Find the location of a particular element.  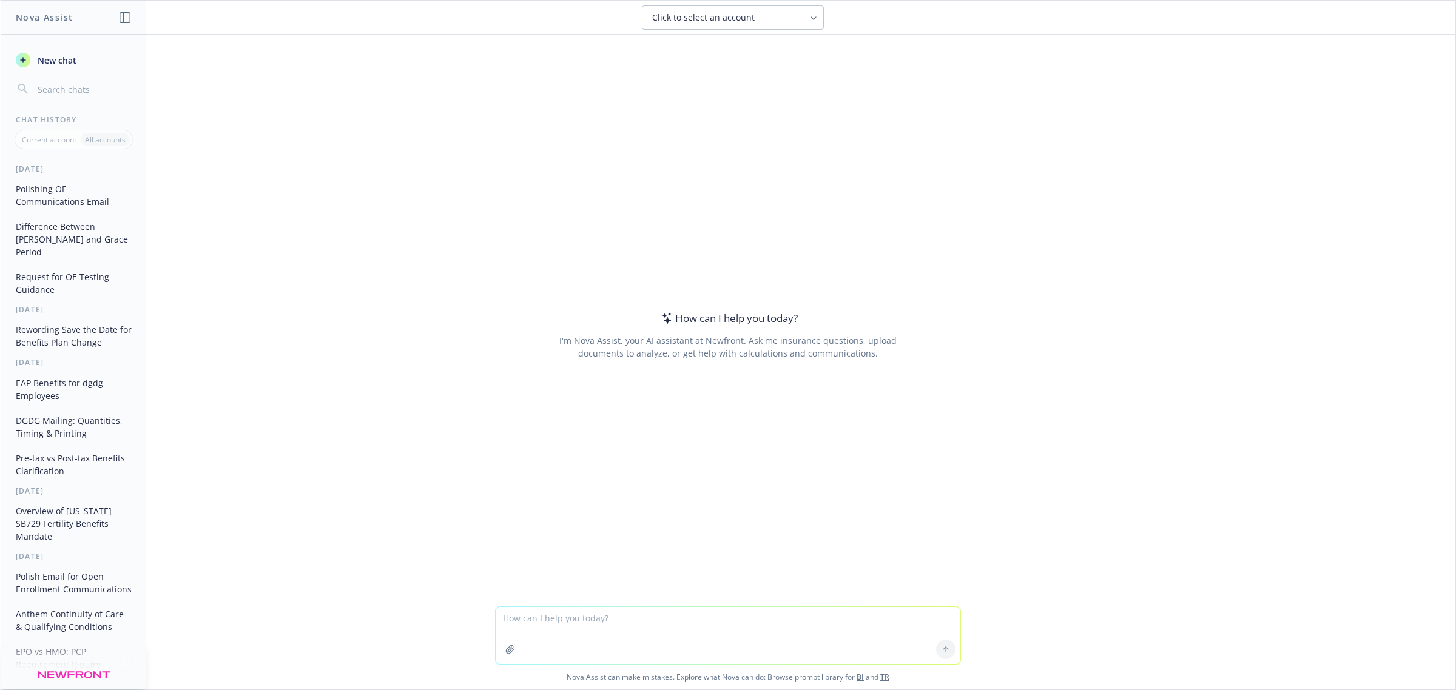

button: Anthem Continuity of Care & Qualifying Conditions is located at coordinates (73, 621).